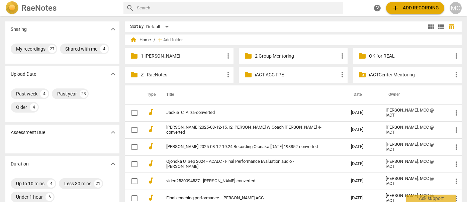 The image size is (467, 202). What do you see at coordinates (98, 183) in the screenshot?
I see `div: 21` at bounding box center [98, 183].